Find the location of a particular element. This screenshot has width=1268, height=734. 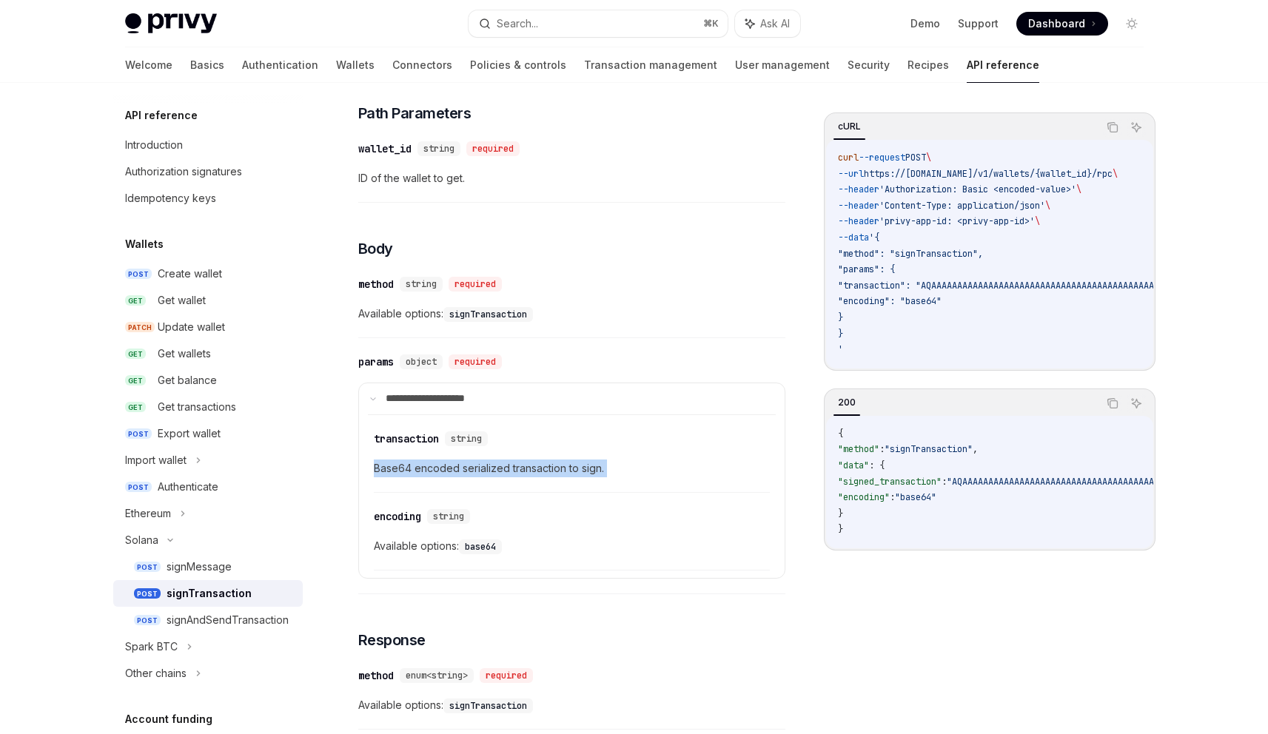

span: "signTransaction" is located at coordinates (928, 449).